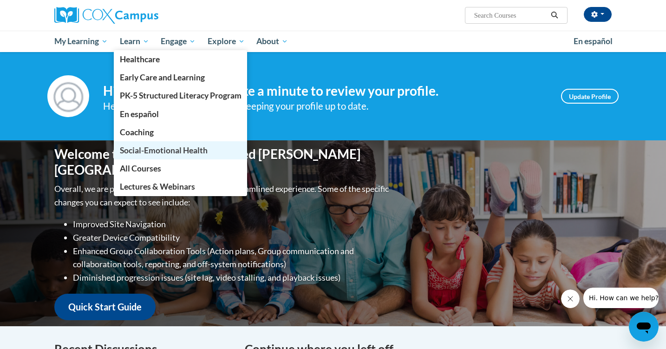  What do you see at coordinates (325, 106) in the screenshot?
I see `div: Help improve your experience by keeping your profile up to date.` at bounding box center [325, 106].